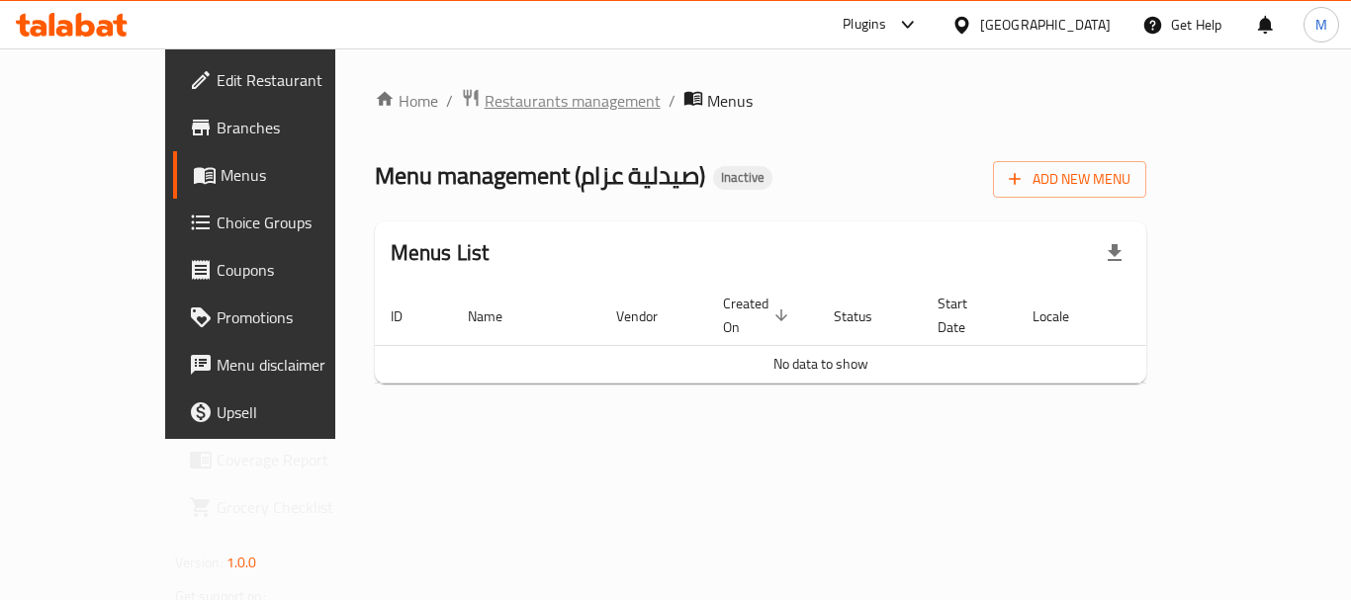 The height and width of the screenshot is (600, 1351). What do you see at coordinates (241, 563) in the screenshot?
I see `span: 1.0.0` at bounding box center [241, 563].